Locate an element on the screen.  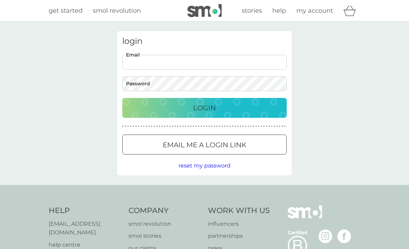
a: my account is located at coordinates (314, 11).